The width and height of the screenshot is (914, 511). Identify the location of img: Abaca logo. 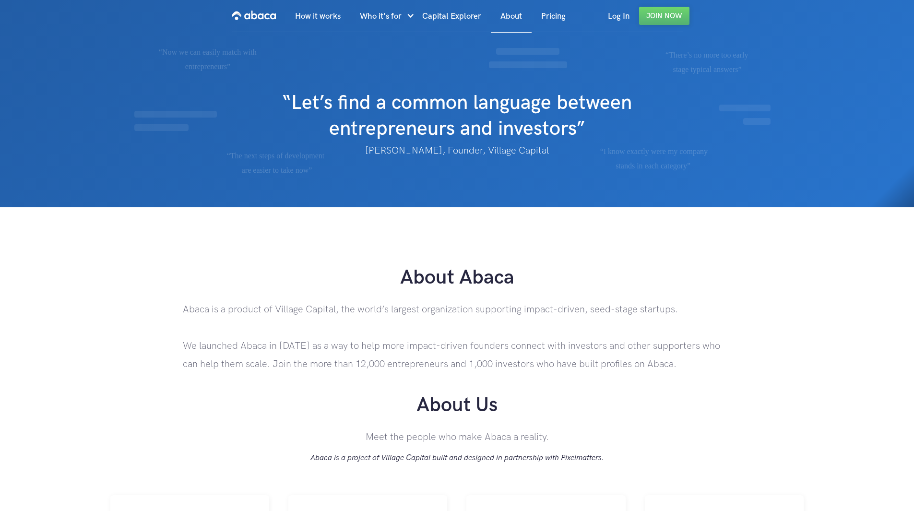
(254, 15).